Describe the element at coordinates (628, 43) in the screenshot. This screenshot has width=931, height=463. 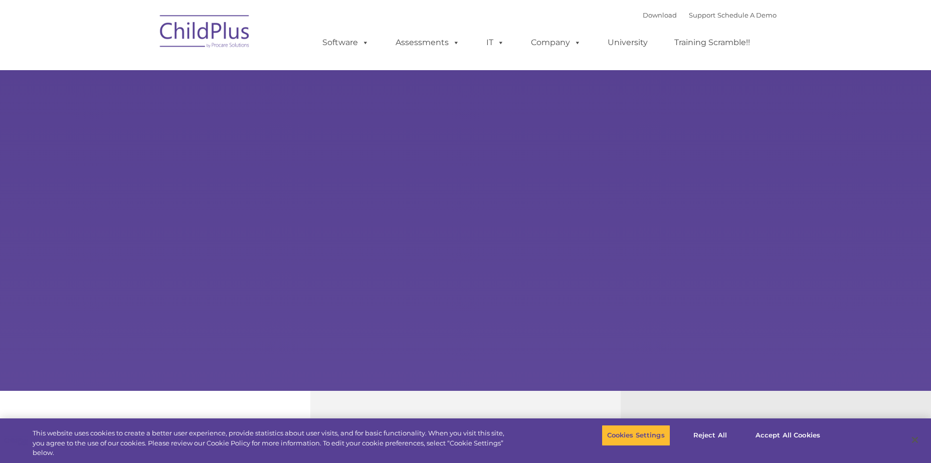
I see `a: University` at that location.